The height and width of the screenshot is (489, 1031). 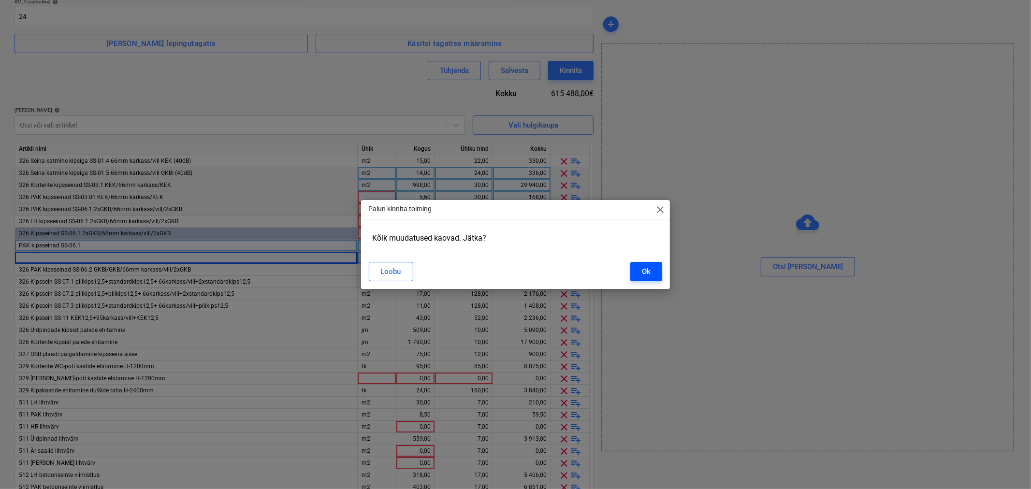 I want to click on button: Loobu, so click(x=391, y=272).